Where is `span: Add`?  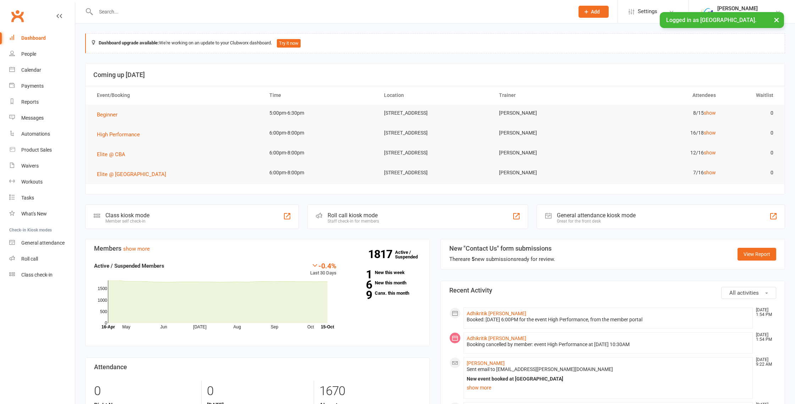 span: Add is located at coordinates (595, 12).